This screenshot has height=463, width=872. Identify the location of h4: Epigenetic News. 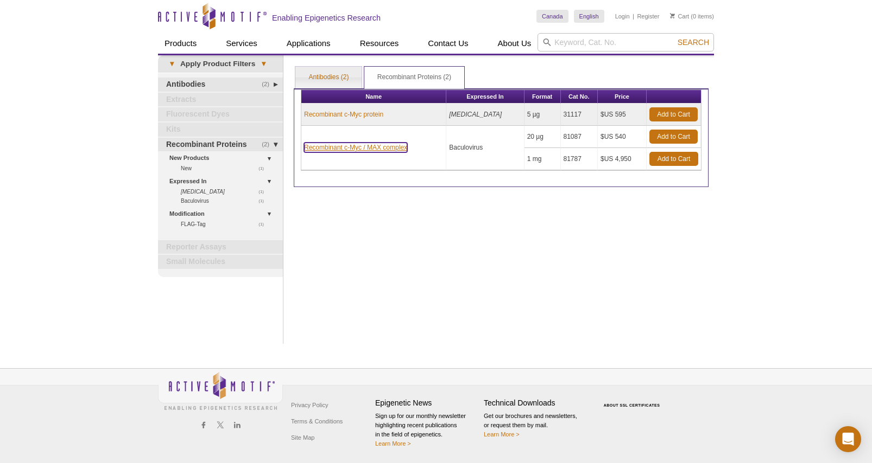
(427, 403).